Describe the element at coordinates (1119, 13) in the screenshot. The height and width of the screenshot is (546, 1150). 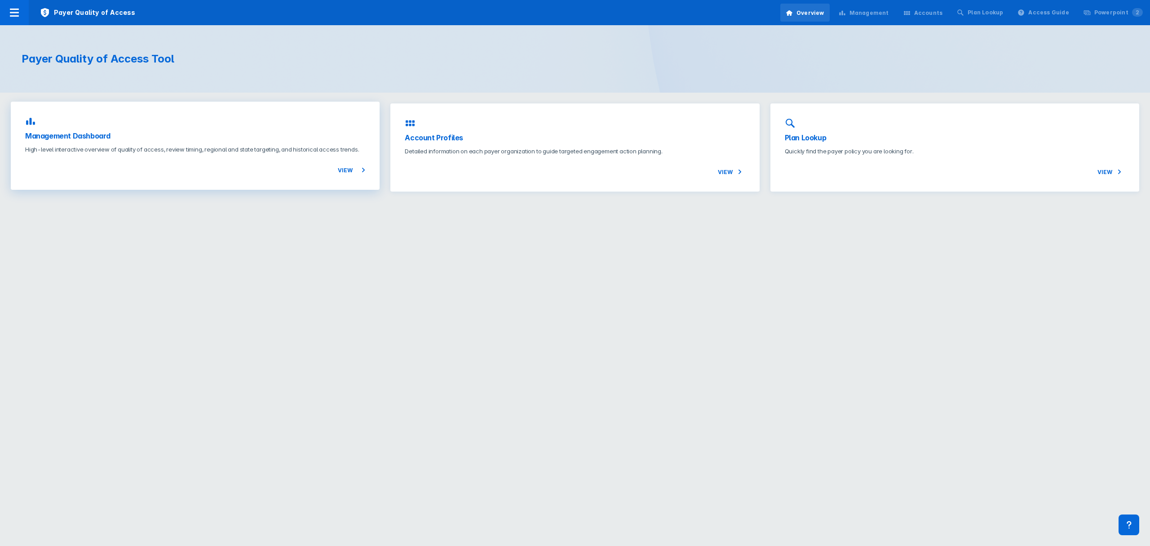
I see `div: Powerpoint` at that location.